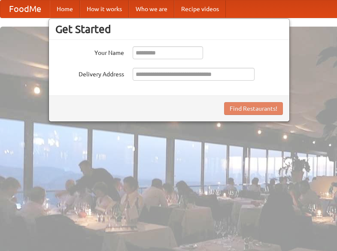 The image size is (337, 251). Describe the element at coordinates (151, 9) in the screenshot. I see `a: Who we are` at that location.